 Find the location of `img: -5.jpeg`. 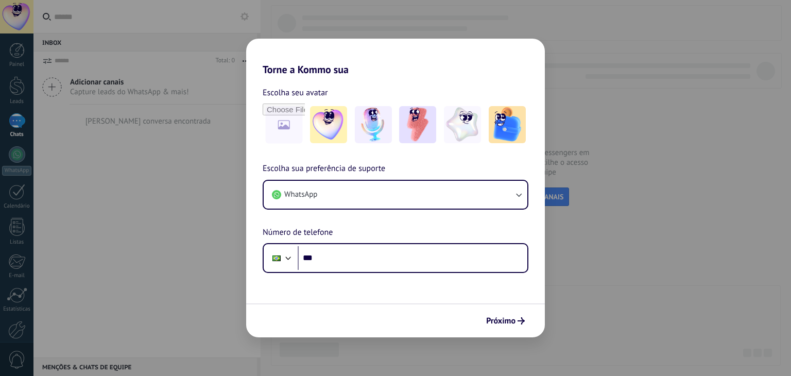

img: -5.jpeg is located at coordinates (507, 125).